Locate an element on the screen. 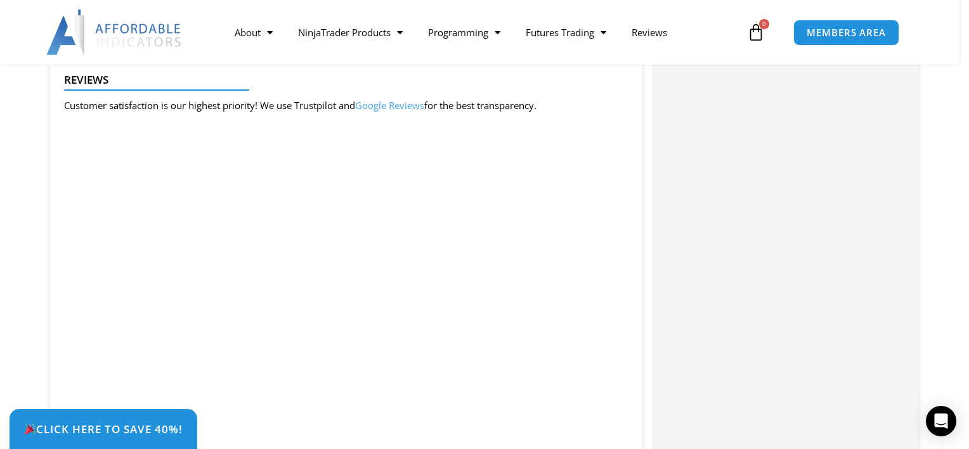 This screenshot has height=449, width=969. a: Programming is located at coordinates (464, 32).